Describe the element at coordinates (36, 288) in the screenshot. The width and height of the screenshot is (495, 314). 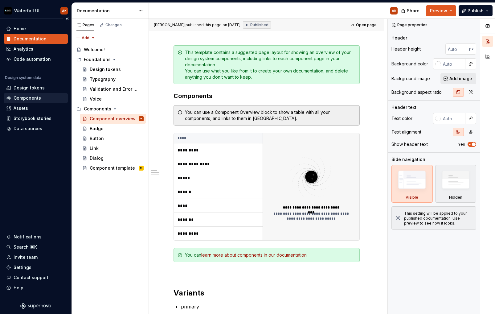
I see `button: Help` at that location.